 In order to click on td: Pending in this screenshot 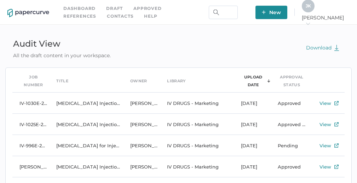, I will do `click(289, 146)`.